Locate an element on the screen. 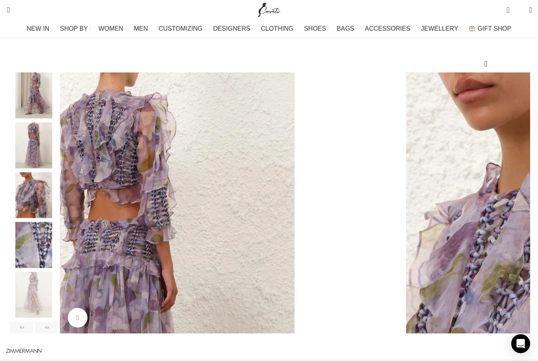 This screenshot has width=538, height=361. img: GiftBag is located at coordinates (472, 28).